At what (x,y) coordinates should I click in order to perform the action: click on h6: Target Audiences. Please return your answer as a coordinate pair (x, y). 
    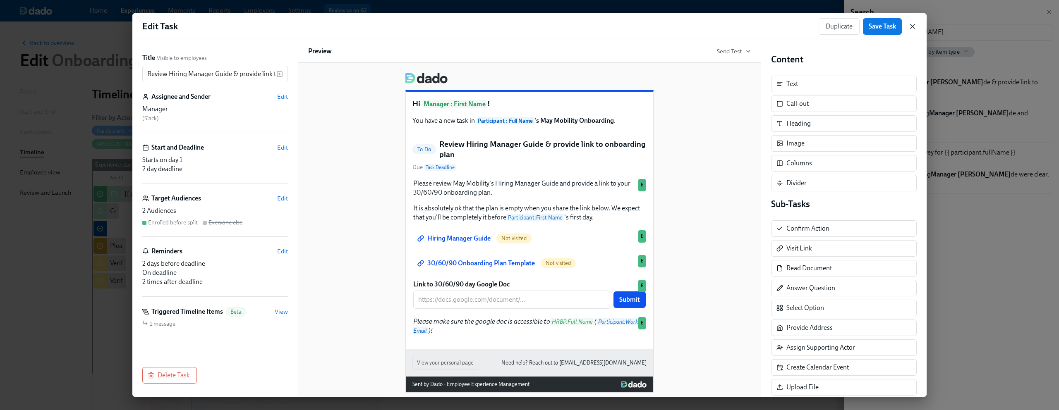
    Looking at the image, I should click on (176, 199).